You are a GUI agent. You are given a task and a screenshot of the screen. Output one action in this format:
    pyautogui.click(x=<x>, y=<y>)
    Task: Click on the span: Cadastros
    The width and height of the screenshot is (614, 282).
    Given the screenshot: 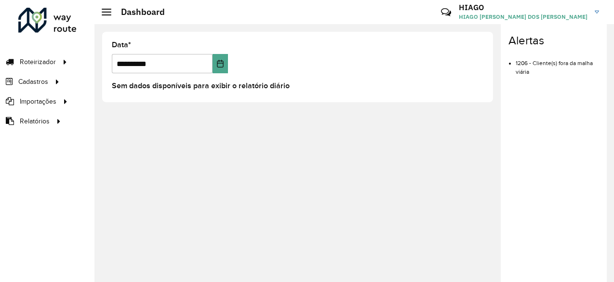 What is the action you would take?
    pyautogui.click(x=33, y=81)
    